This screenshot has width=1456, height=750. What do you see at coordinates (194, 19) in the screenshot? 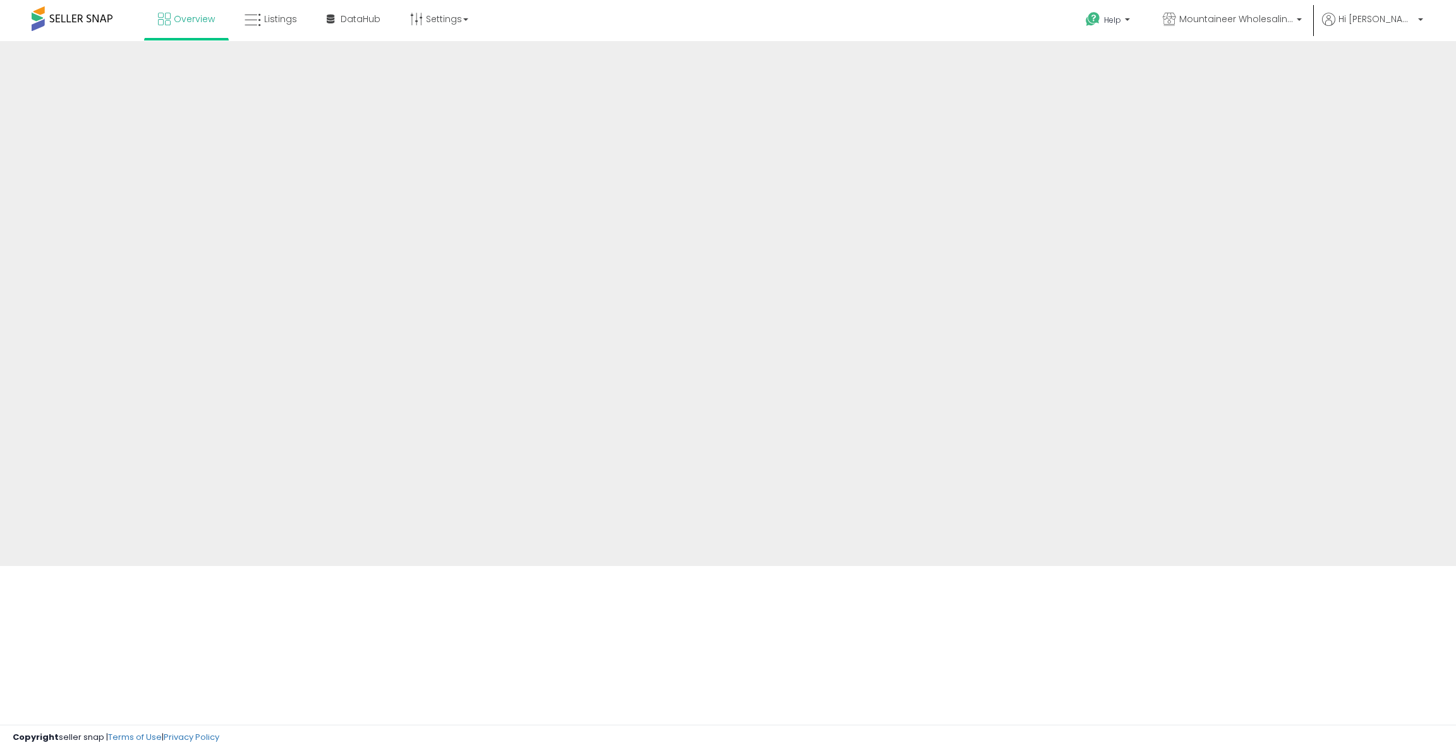
I see `span: Overview` at bounding box center [194, 19].